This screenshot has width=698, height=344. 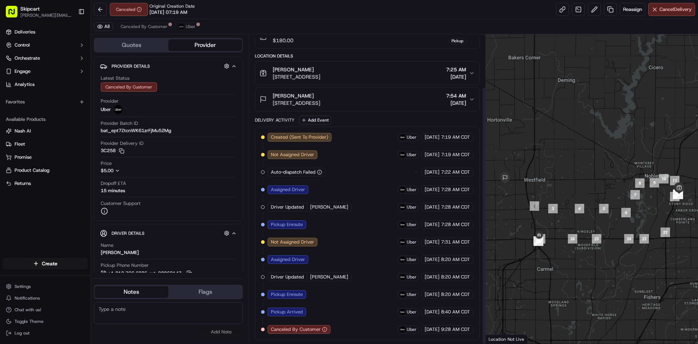 I want to click on span: Provider, so click(x=109, y=101).